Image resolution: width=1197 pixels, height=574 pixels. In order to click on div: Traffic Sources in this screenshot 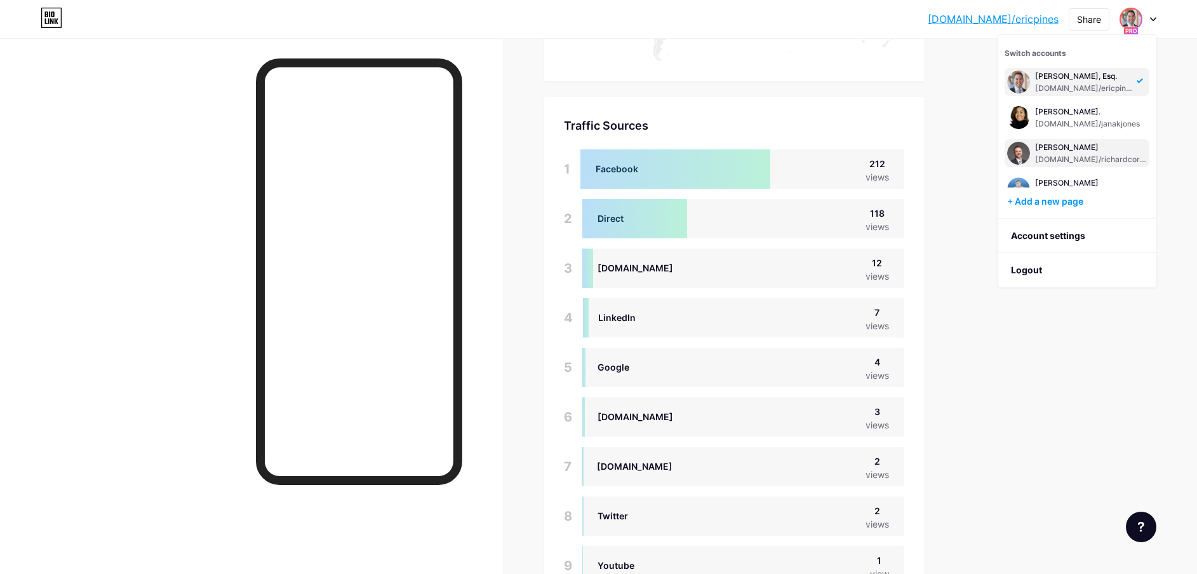, I will do `click(734, 125)`.